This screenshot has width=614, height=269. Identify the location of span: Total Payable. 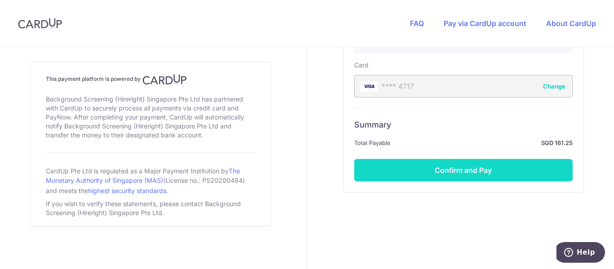
(372, 143).